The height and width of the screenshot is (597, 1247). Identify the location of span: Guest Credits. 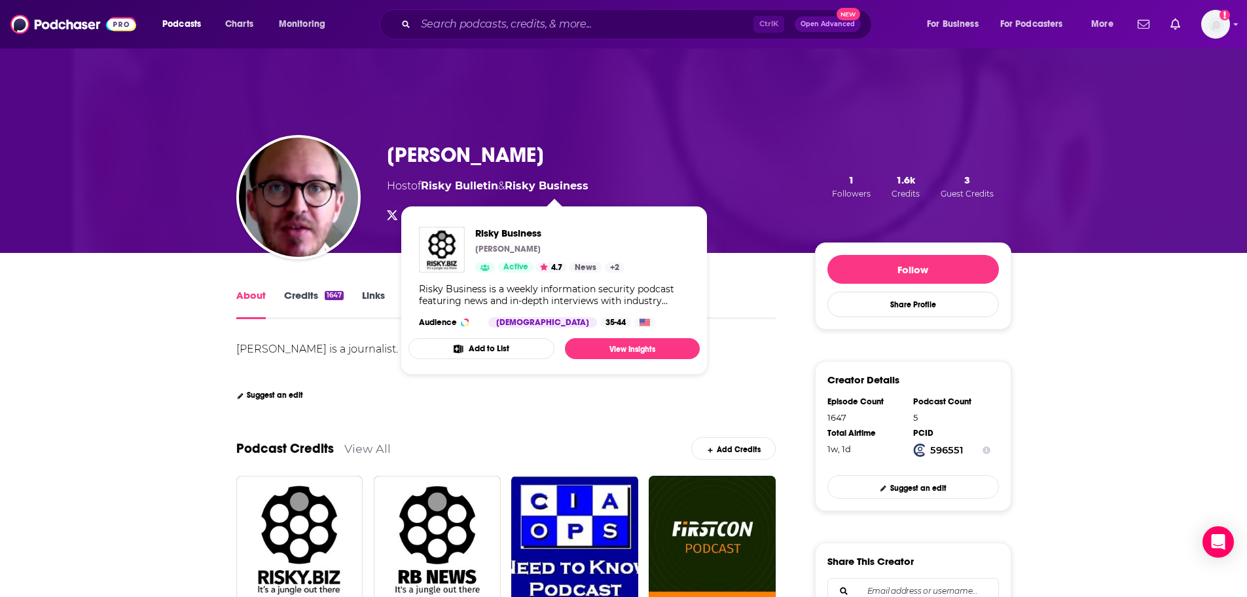
(967, 193).